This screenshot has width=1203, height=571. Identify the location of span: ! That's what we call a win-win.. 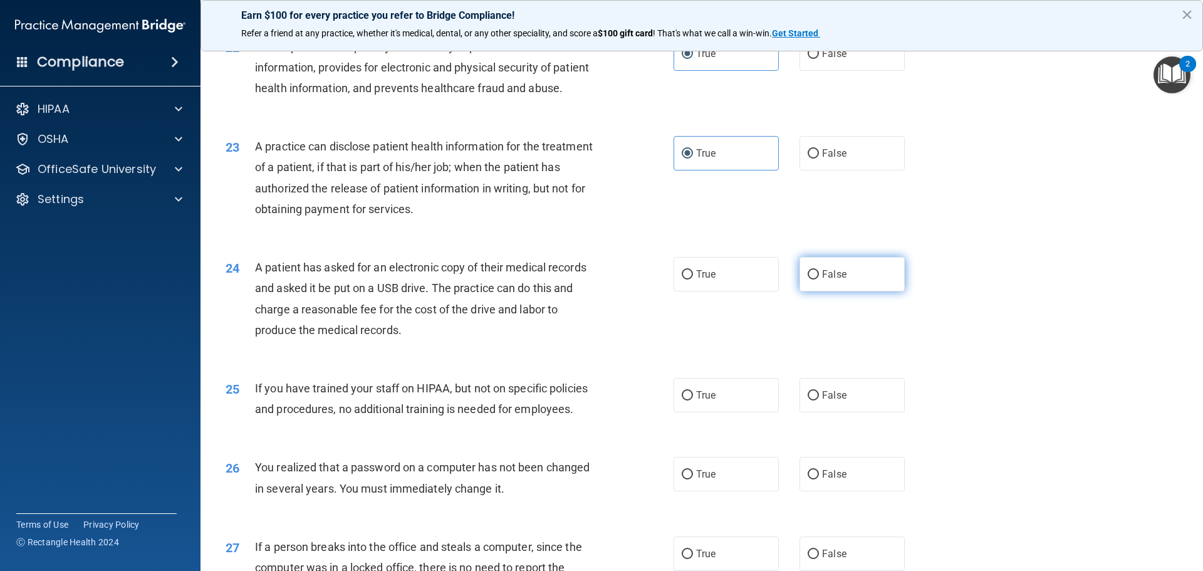
(712, 33).